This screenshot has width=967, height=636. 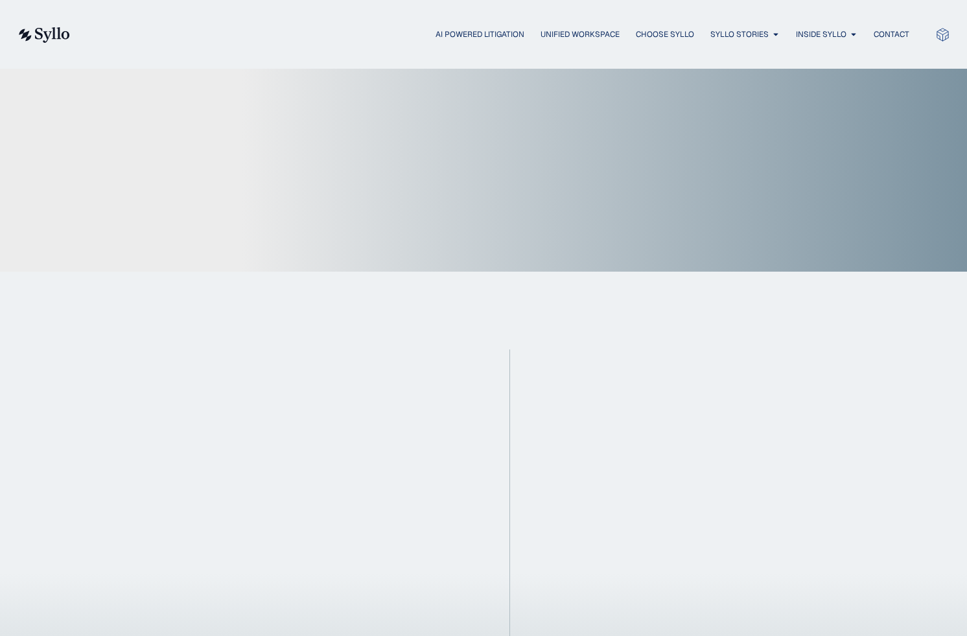 I want to click on span: Syllo Stories, so click(x=740, y=34).